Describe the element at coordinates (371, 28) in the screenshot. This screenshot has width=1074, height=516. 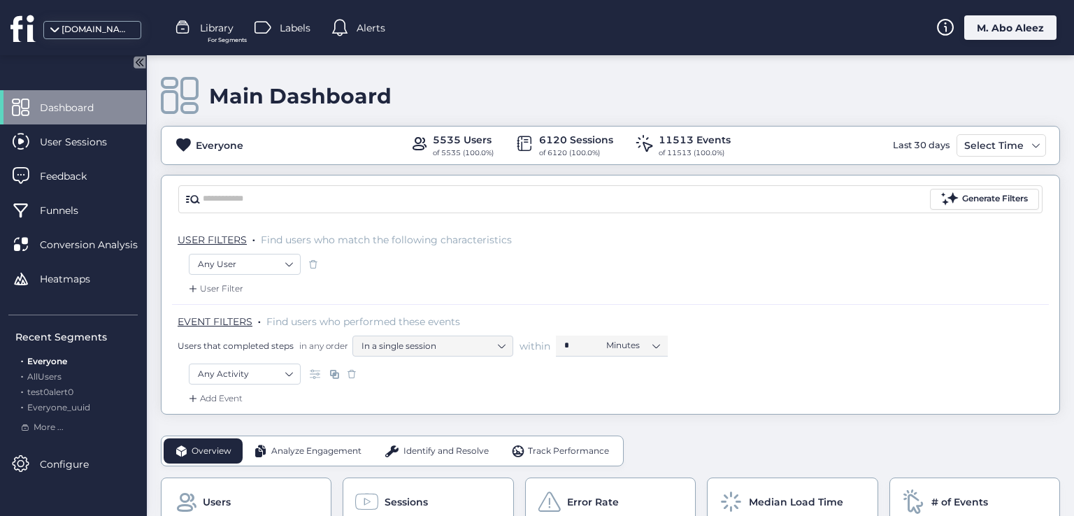
I see `span: Alerts` at that location.